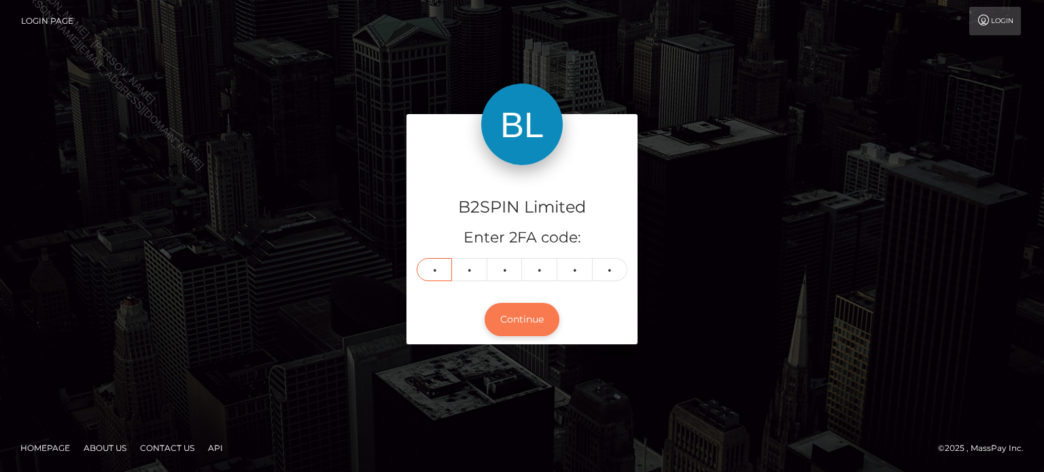  What do you see at coordinates (522, 319) in the screenshot?
I see `button: Continue` at bounding box center [522, 319].